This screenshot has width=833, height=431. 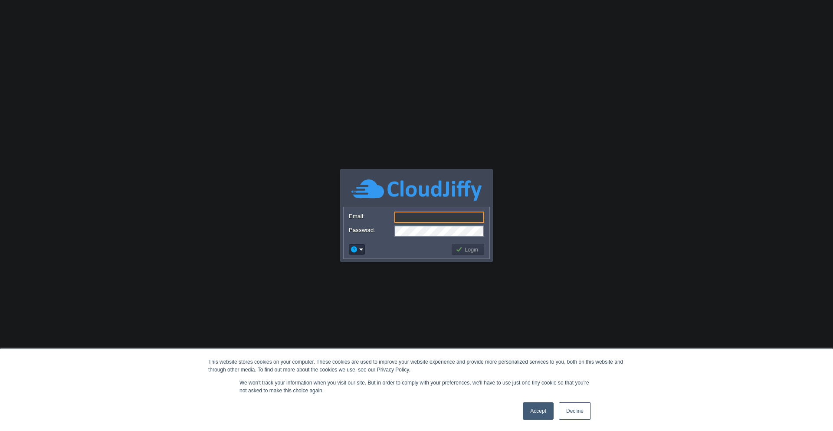 I want to click on div: This website stores cookies on your computer. These cookies are used to improve your website expe..., so click(x=417, y=365).